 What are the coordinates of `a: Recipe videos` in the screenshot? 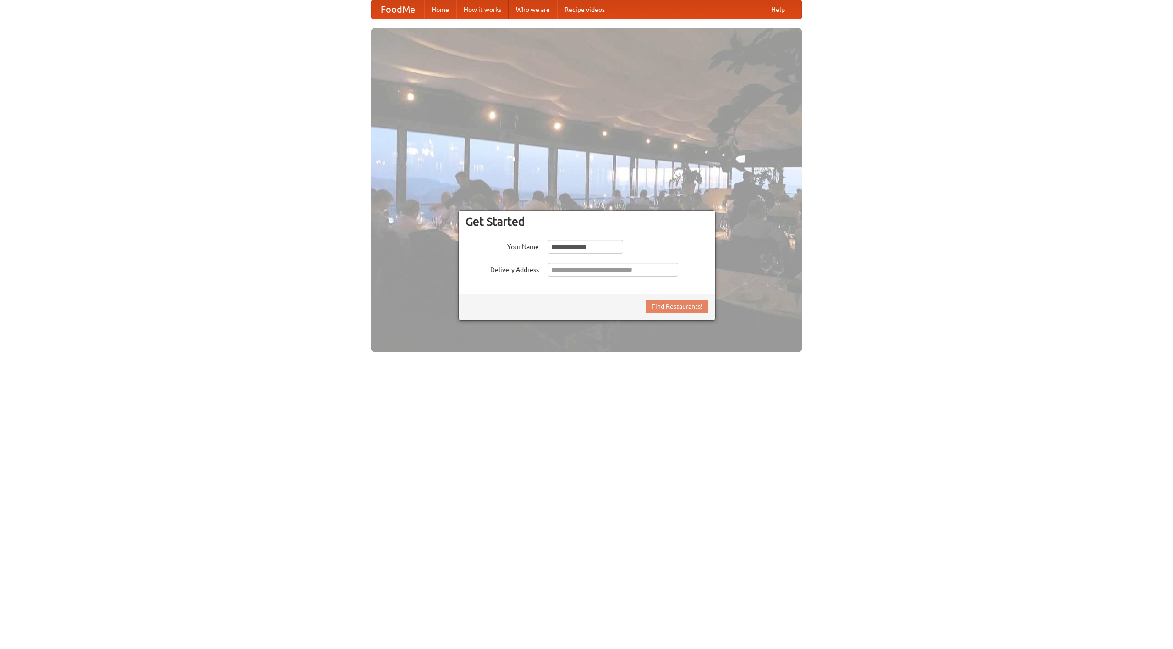 It's located at (585, 10).